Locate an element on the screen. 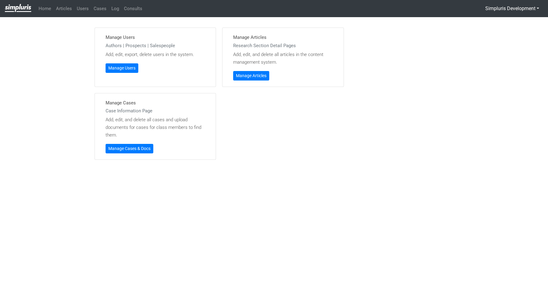 Image resolution: width=548 pixels, height=304 pixels. a: Home is located at coordinates (45, 9).